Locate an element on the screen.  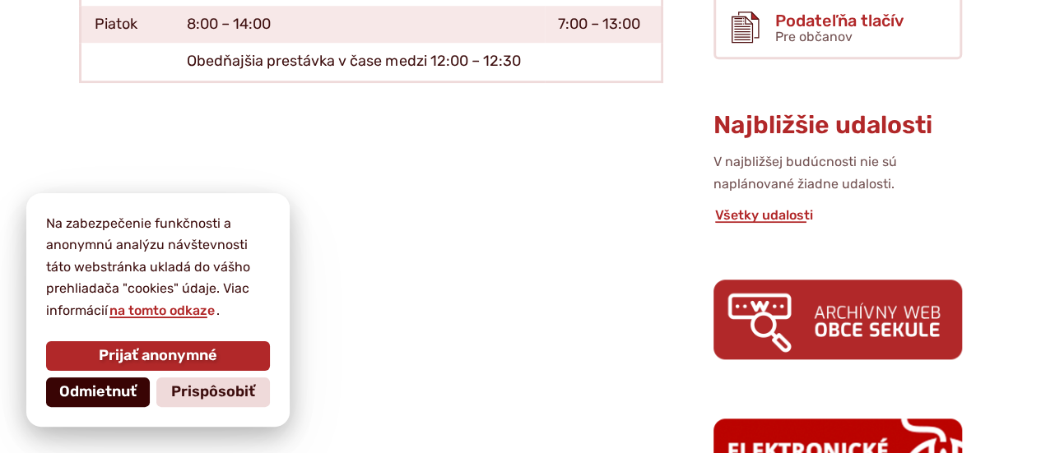
td: 8:00 – 14:00 is located at coordinates (359, 25).